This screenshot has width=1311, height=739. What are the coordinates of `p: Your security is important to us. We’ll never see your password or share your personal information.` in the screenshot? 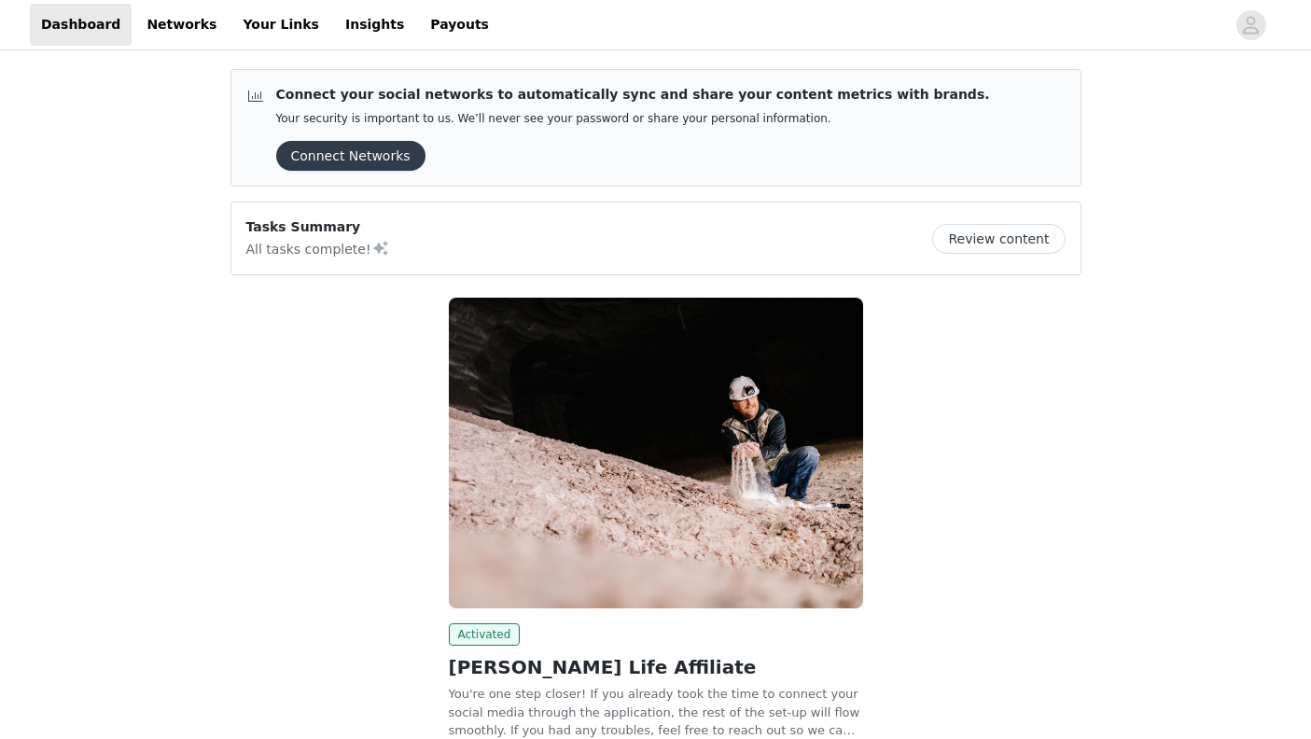 It's located at (633, 119).